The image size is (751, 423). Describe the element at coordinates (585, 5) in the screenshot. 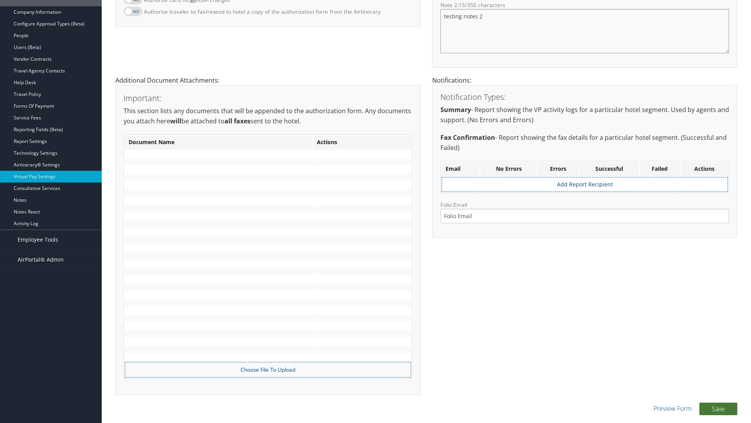

I see `label: Note 2: /350 characters` at that location.